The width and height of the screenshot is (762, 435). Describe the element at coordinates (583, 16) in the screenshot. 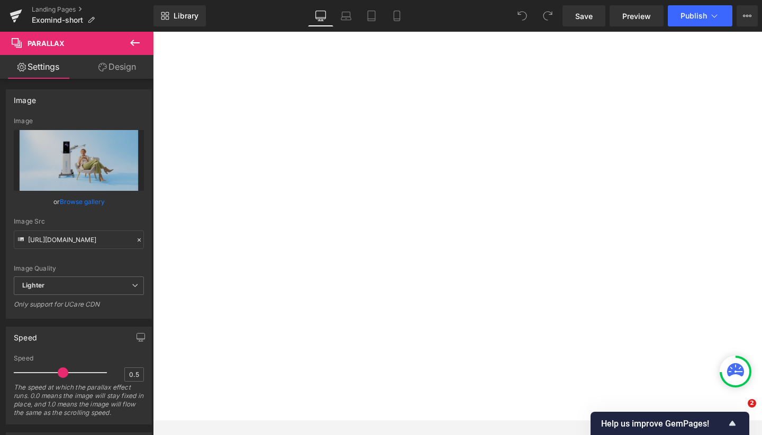

I see `span: Save` at that location.